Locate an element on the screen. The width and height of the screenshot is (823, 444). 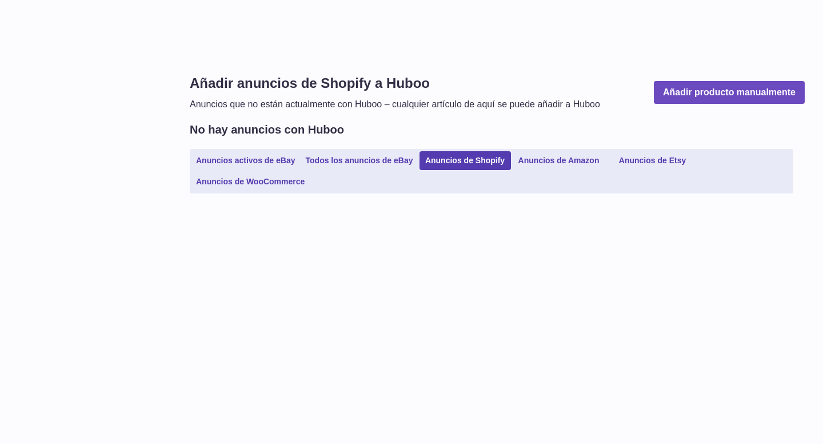
p: Anuncios que no están actualmente con Huboo – cualquier artículo de aquí se puede añadir a Huboo is located at coordinates (395, 105).